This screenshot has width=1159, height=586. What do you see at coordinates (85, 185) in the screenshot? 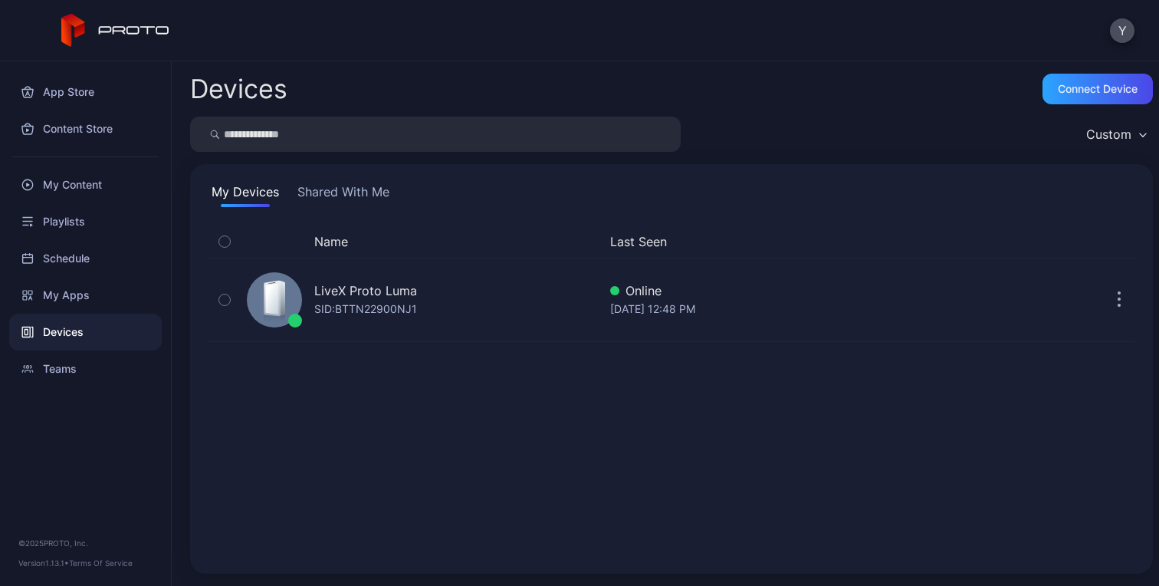
I see `a: My Content` at bounding box center [85, 185].